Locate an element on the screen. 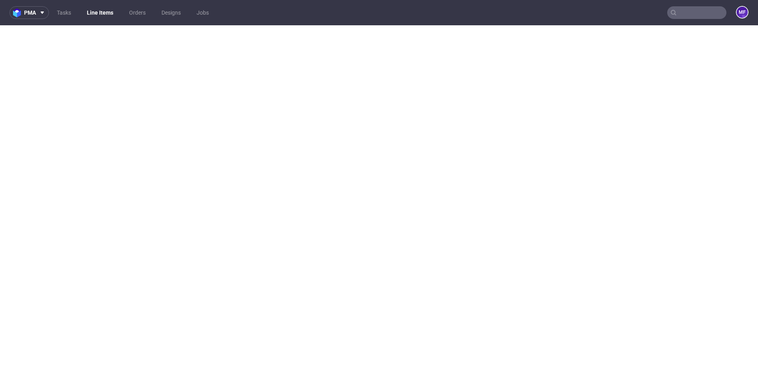 The height and width of the screenshot is (369, 758). a: Designs is located at coordinates (171, 13).